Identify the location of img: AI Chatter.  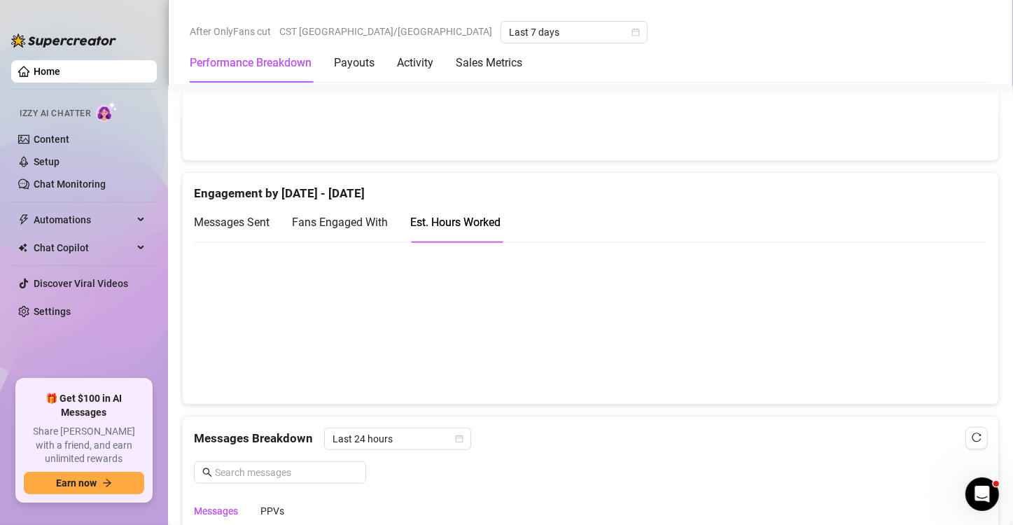
(106, 111).